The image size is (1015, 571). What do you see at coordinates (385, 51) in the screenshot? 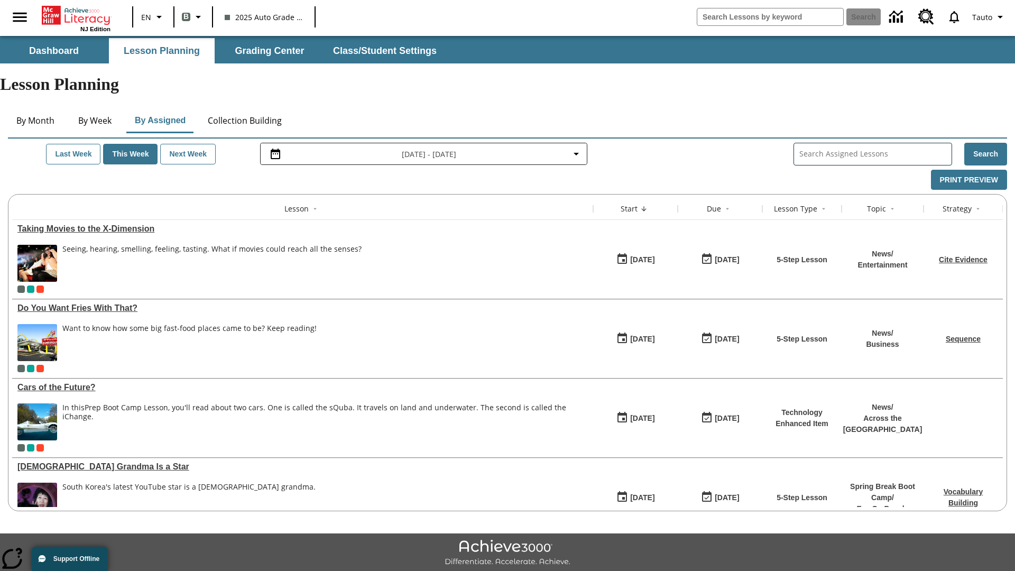
I see `button: Class/Student Settings` at bounding box center [385, 51].